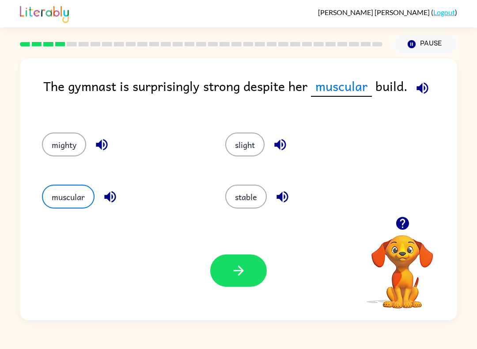  Describe the element at coordinates (402, 265) in the screenshot. I see `video: Your browser must support playing .mp4 files to use Literably. Please try using another browser.` at that location.